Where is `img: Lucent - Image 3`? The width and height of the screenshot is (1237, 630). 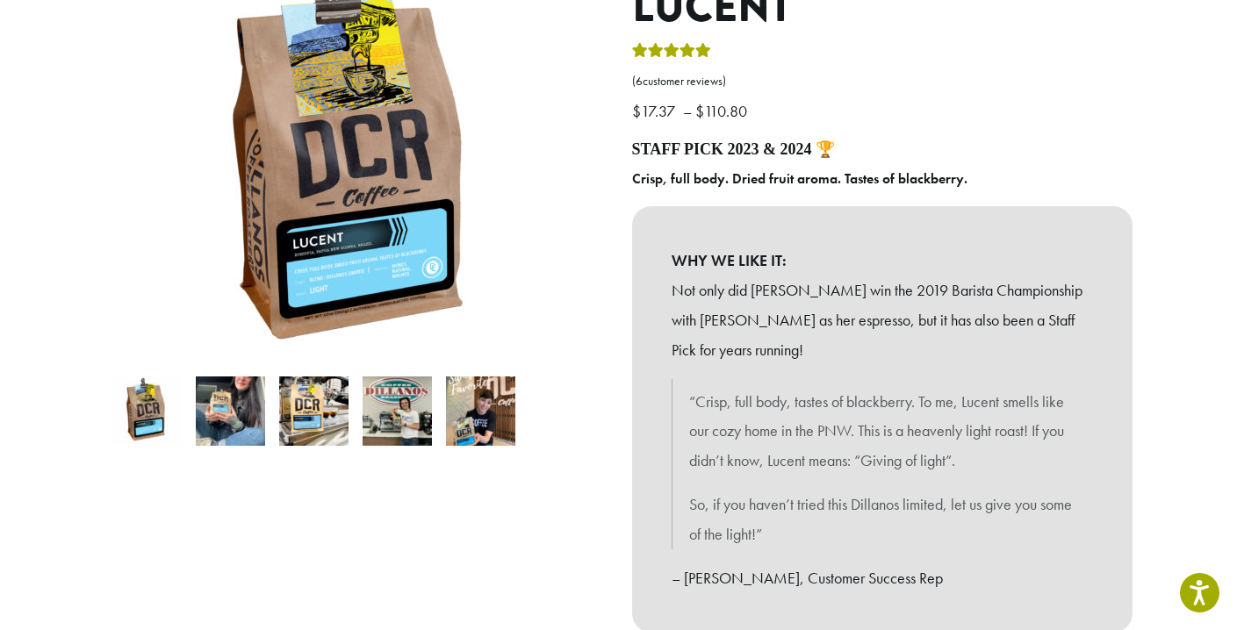
img: Lucent - Image 3 is located at coordinates (313, 411).